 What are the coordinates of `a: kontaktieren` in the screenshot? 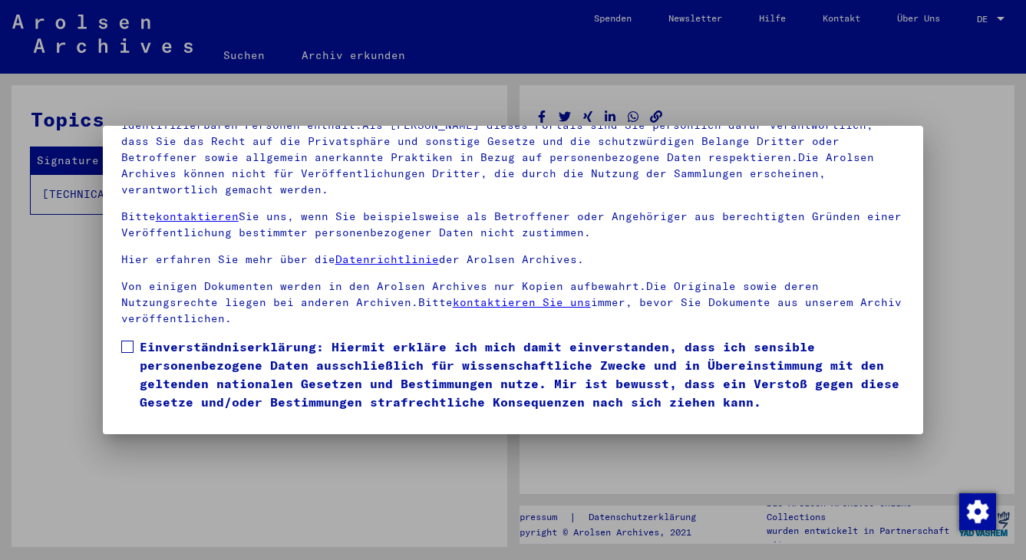 It's located at (197, 216).